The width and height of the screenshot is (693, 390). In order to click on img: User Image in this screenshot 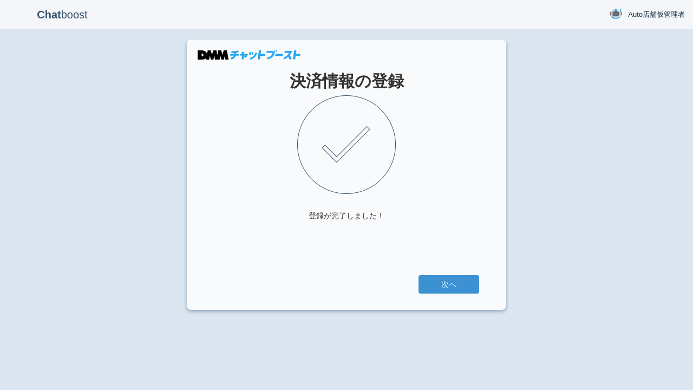, I will do `click(615, 14)`.